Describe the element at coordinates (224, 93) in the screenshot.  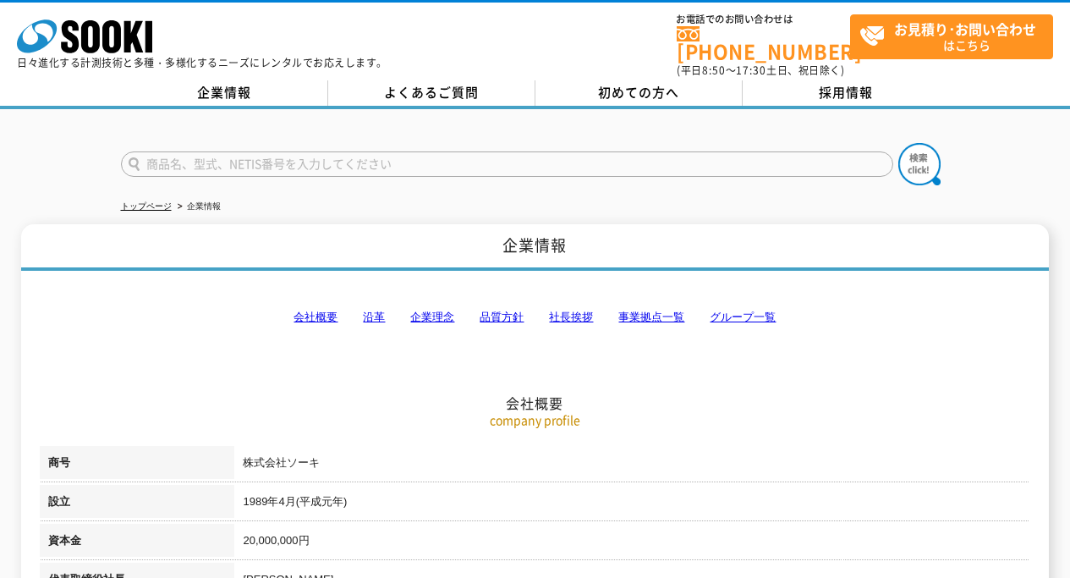
I see `a: 企業情報` at that location.